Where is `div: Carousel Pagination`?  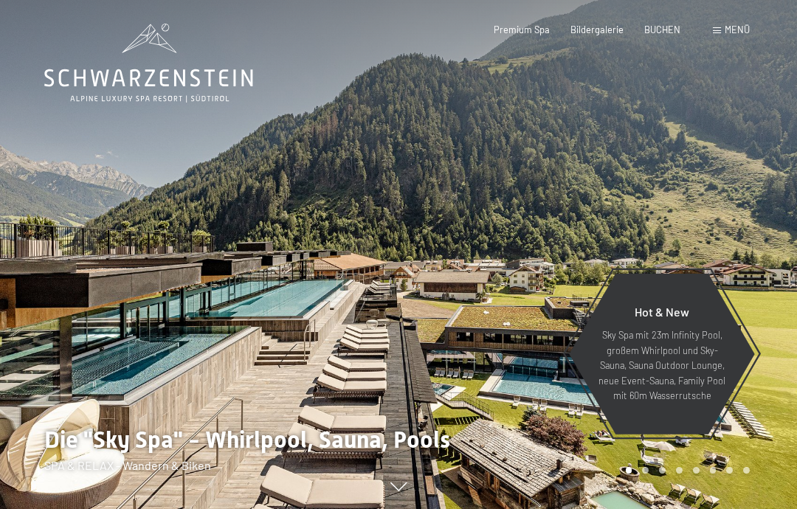 div: Carousel Pagination is located at coordinates (685, 470).